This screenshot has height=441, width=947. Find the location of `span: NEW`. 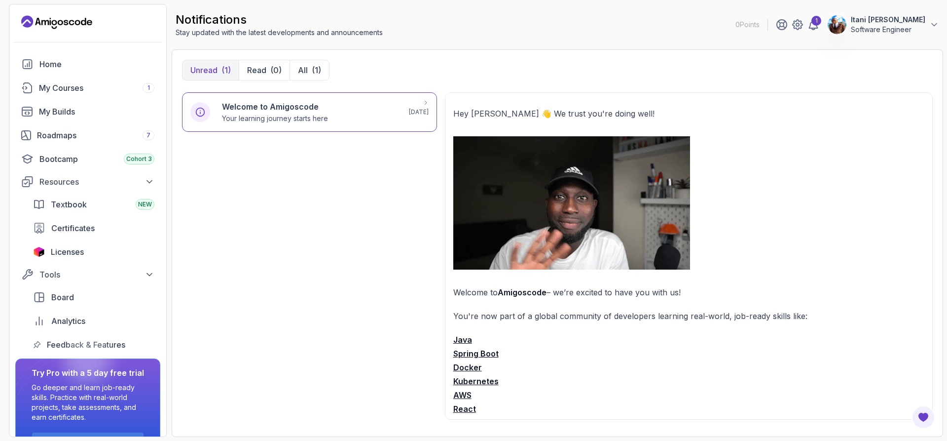

span: NEW is located at coordinates (145, 204).